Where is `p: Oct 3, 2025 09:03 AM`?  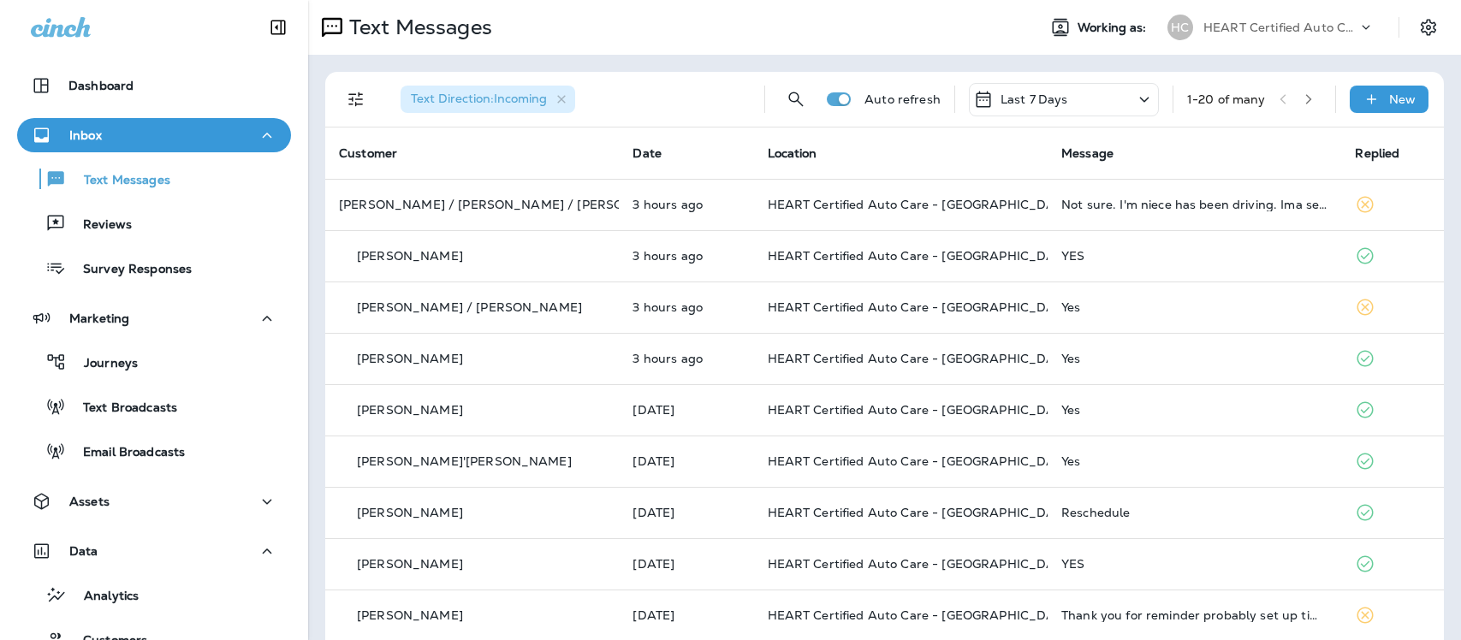
p: Oct 3, 2025 09:03 AM is located at coordinates (686, 359).